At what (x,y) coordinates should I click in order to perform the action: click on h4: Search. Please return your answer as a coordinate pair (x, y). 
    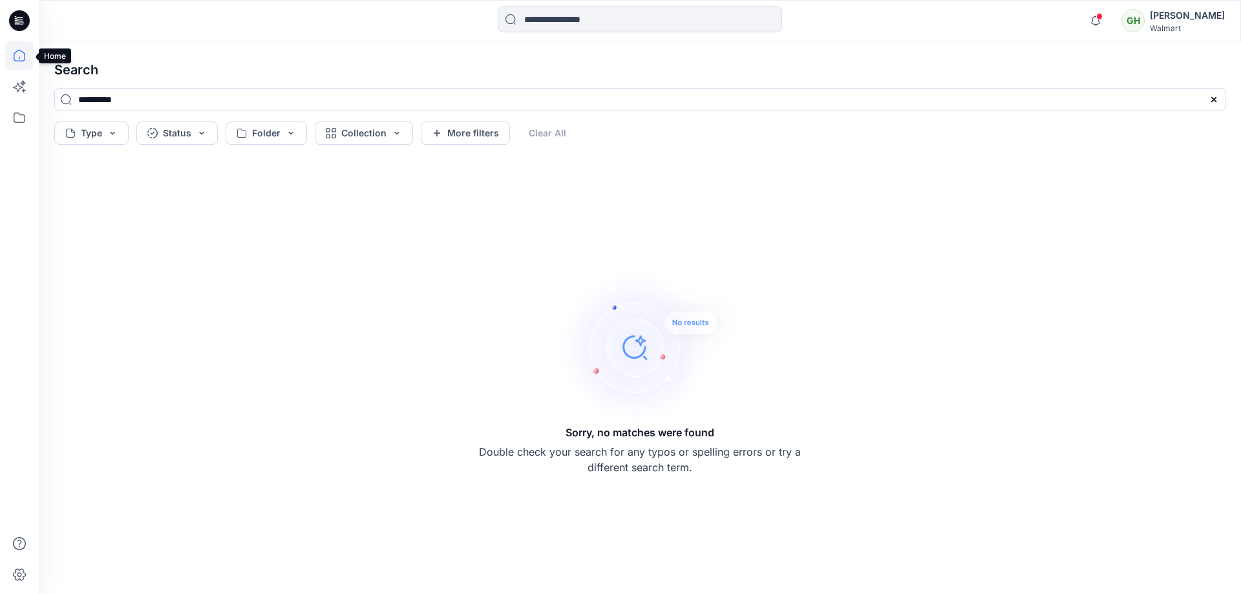
    Looking at the image, I should click on (640, 70).